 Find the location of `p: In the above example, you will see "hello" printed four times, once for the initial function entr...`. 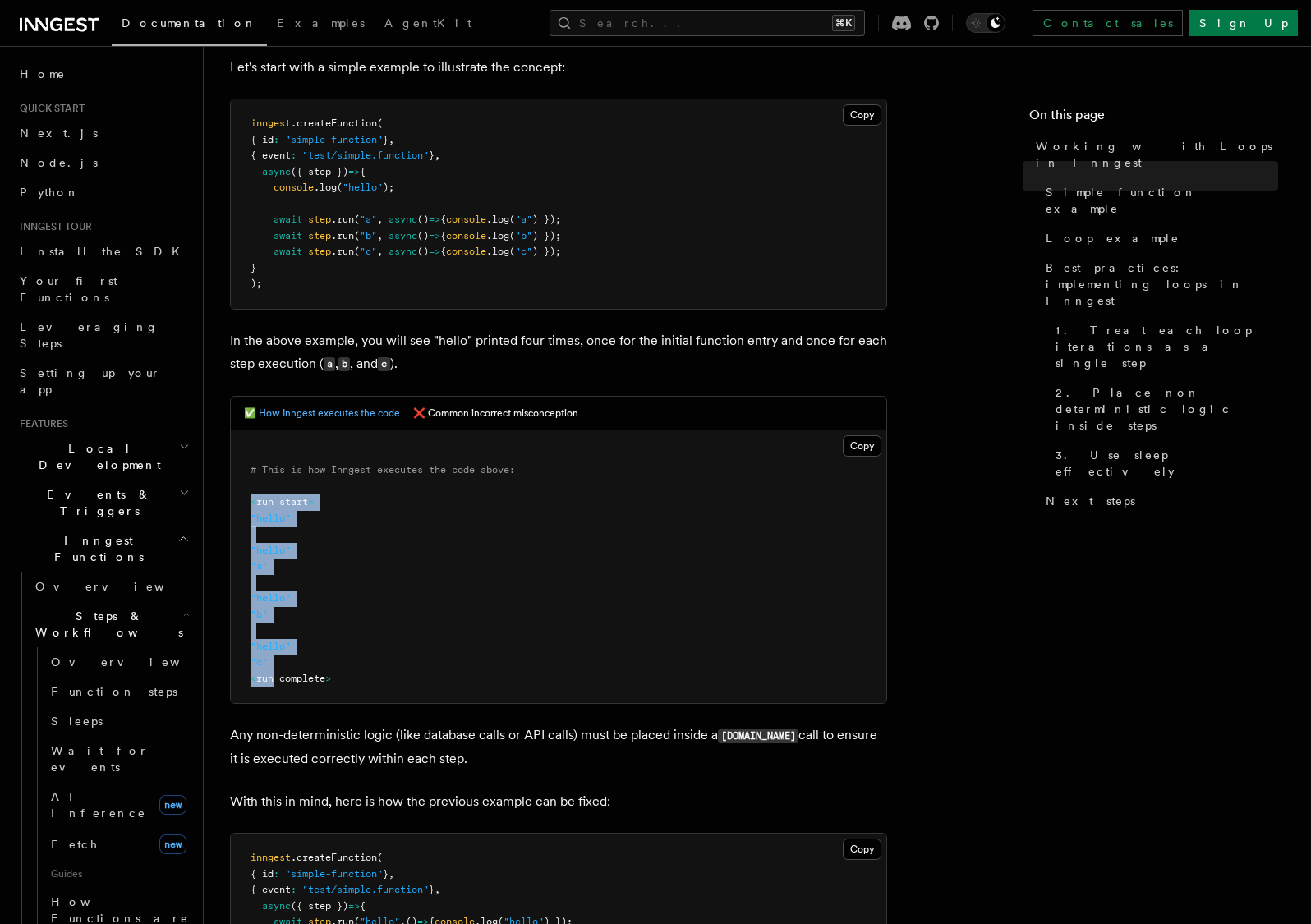

p: In the above example, you will see "hello" printed four times, once for the initial function entr... is located at coordinates (559, 353).